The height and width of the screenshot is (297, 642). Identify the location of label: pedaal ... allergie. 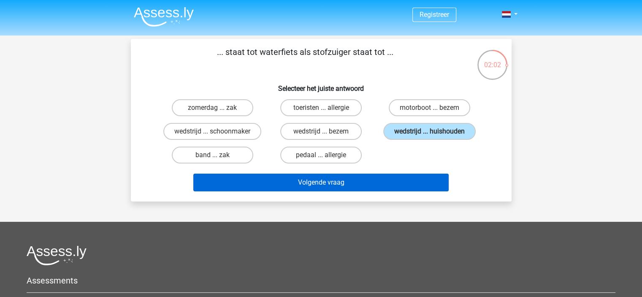
(321, 155).